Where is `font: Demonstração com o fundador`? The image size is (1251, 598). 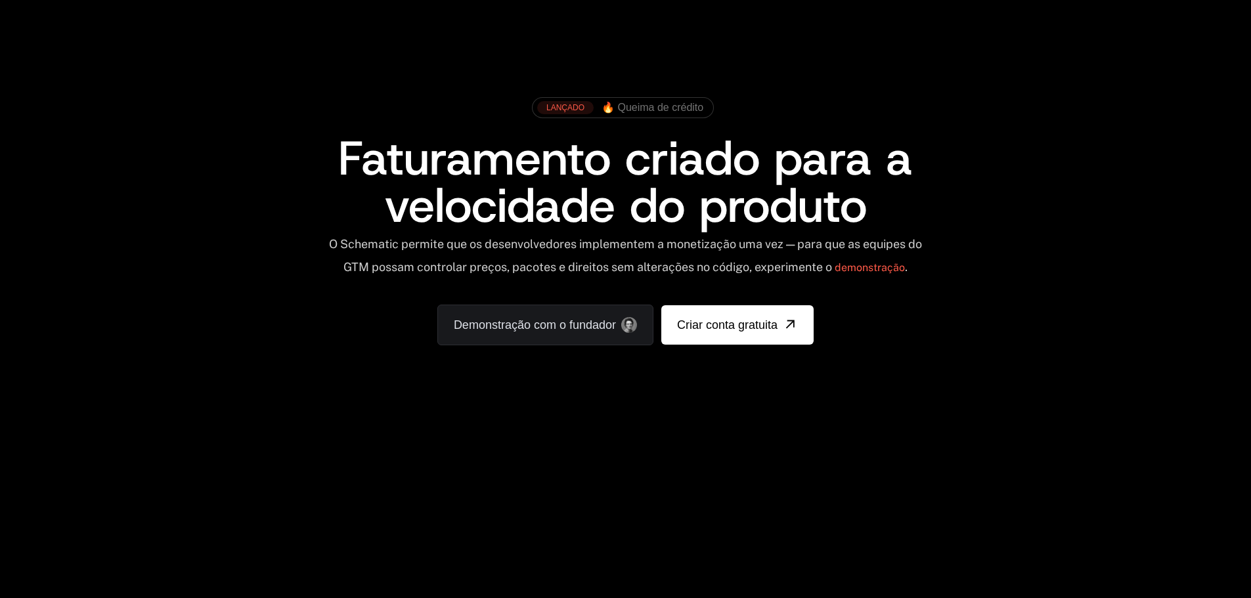
font: Demonstração com o fundador is located at coordinates (535, 325).